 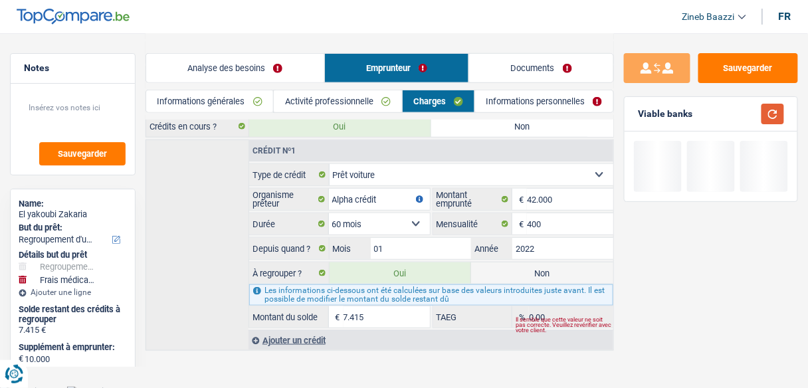 What do you see at coordinates (350, 248) in the screenshot?
I see `label: Mois` at bounding box center [350, 248].